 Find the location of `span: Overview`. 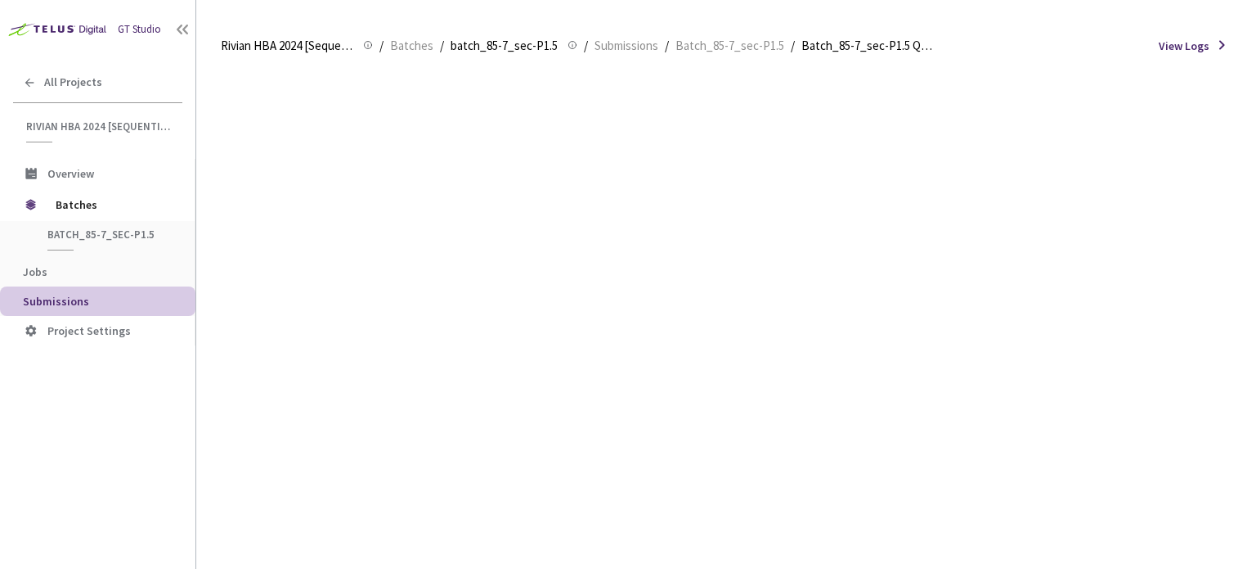

span: Overview is located at coordinates (70, 173).